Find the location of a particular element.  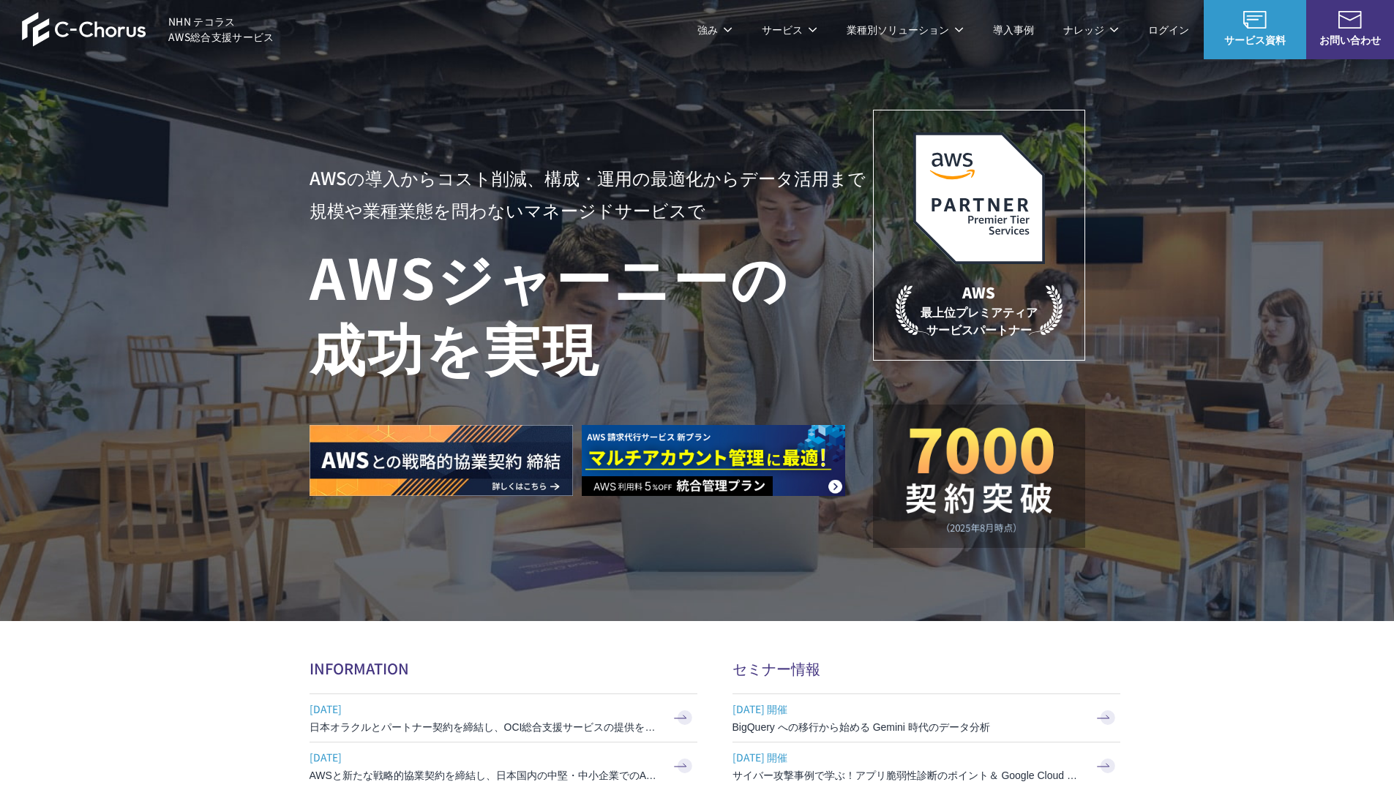

img: AWS総合支援サービス C-Chorus サービス資料 is located at coordinates (1255, 20).